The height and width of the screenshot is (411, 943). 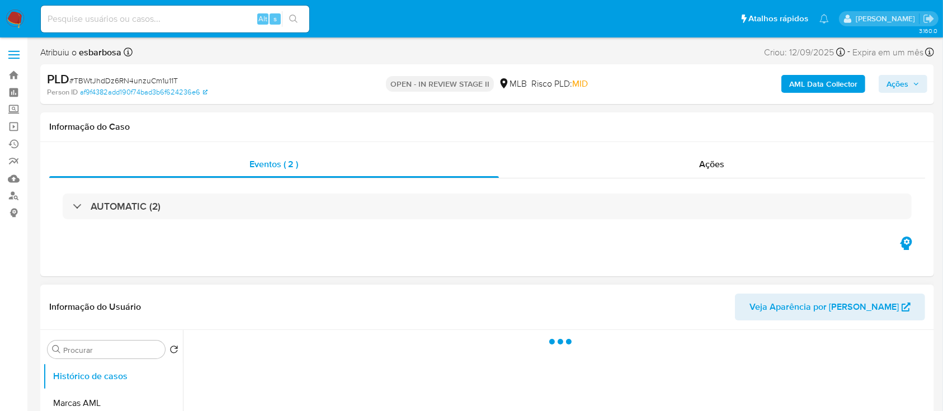 What do you see at coordinates (144, 92) in the screenshot?
I see `a: af9f4382add190f74bad3b6f624236e6` at bounding box center [144, 92].